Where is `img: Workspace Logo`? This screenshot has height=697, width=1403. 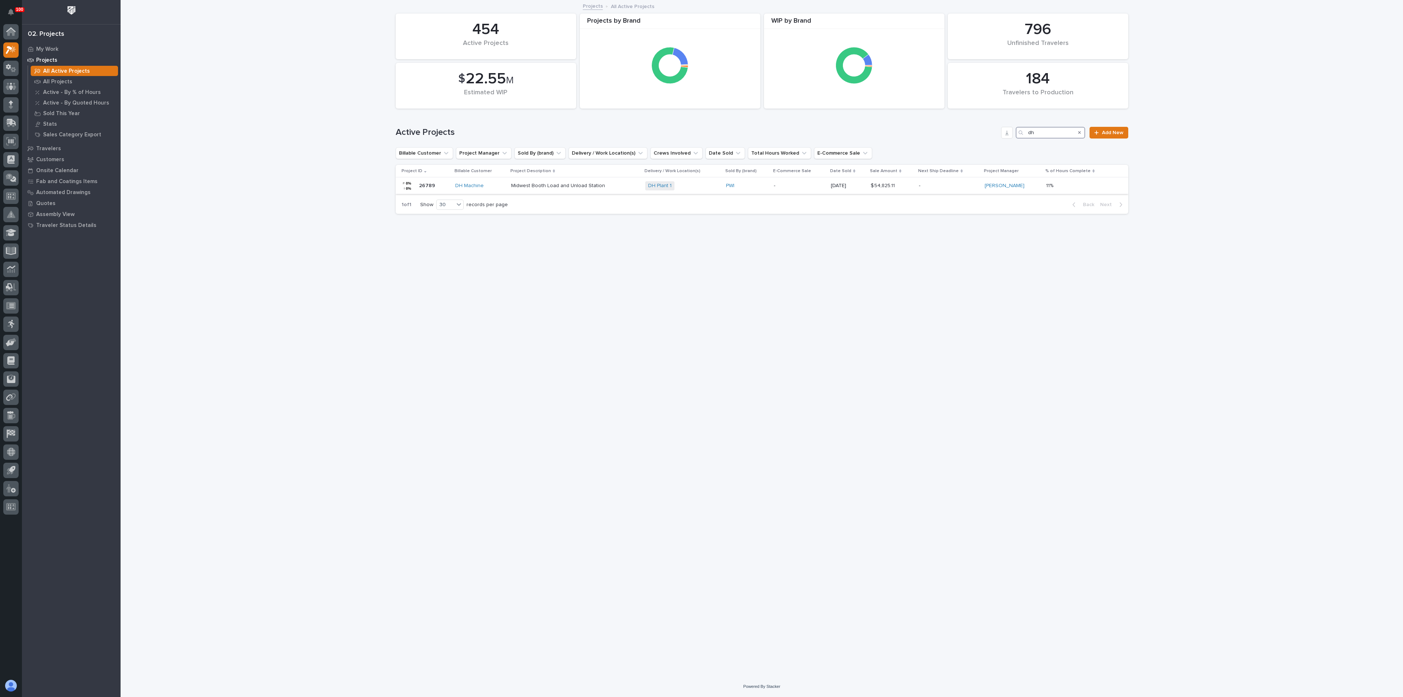 img: Workspace Logo is located at coordinates (71, 10).